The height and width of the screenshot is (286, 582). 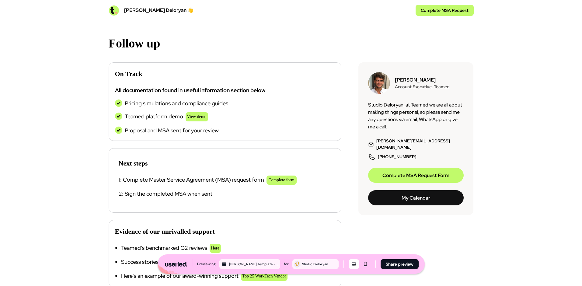 I want to click on button: Desktop mode, so click(x=354, y=264).